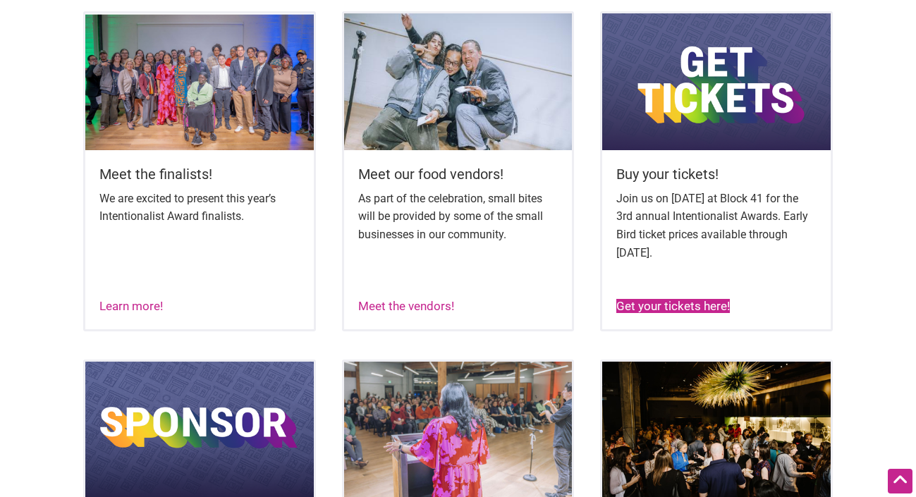  Describe the element at coordinates (900, 481) in the screenshot. I see `div: Scroll Back to Top` at that location.